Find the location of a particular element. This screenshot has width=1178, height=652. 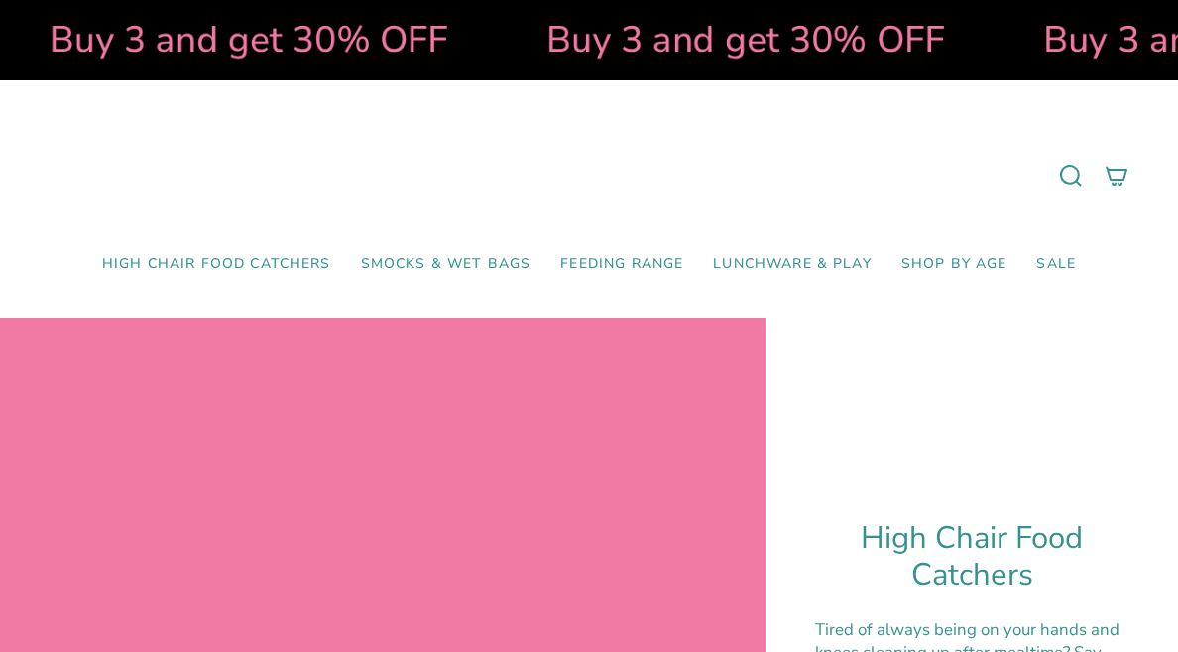

a: SALE is located at coordinates (1056, 264).